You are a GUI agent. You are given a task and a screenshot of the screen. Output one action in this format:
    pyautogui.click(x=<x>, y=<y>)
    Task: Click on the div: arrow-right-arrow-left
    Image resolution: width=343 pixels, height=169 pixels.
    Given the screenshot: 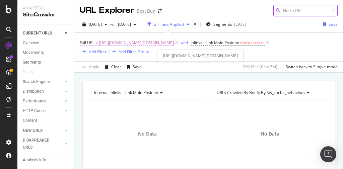 What is the action you would take?
    pyautogui.click(x=160, y=11)
    